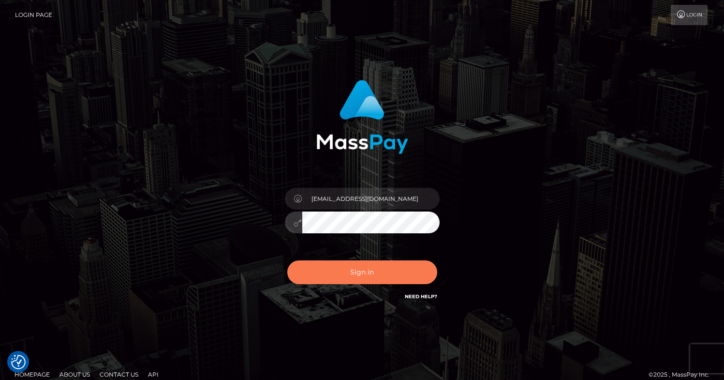 The height and width of the screenshot is (380, 724). What do you see at coordinates (18, 362) in the screenshot?
I see `button: Consent Preferences` at bounding box center [18, 362].